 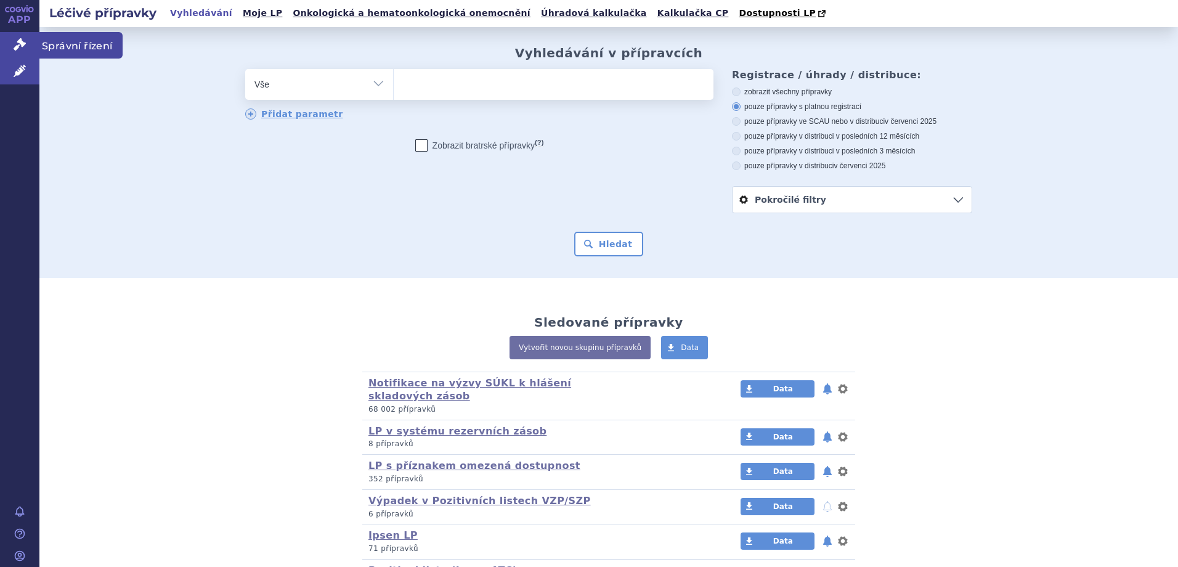 I want to click on a: Úhradová kalkulačka, so click(x=594, y=13).